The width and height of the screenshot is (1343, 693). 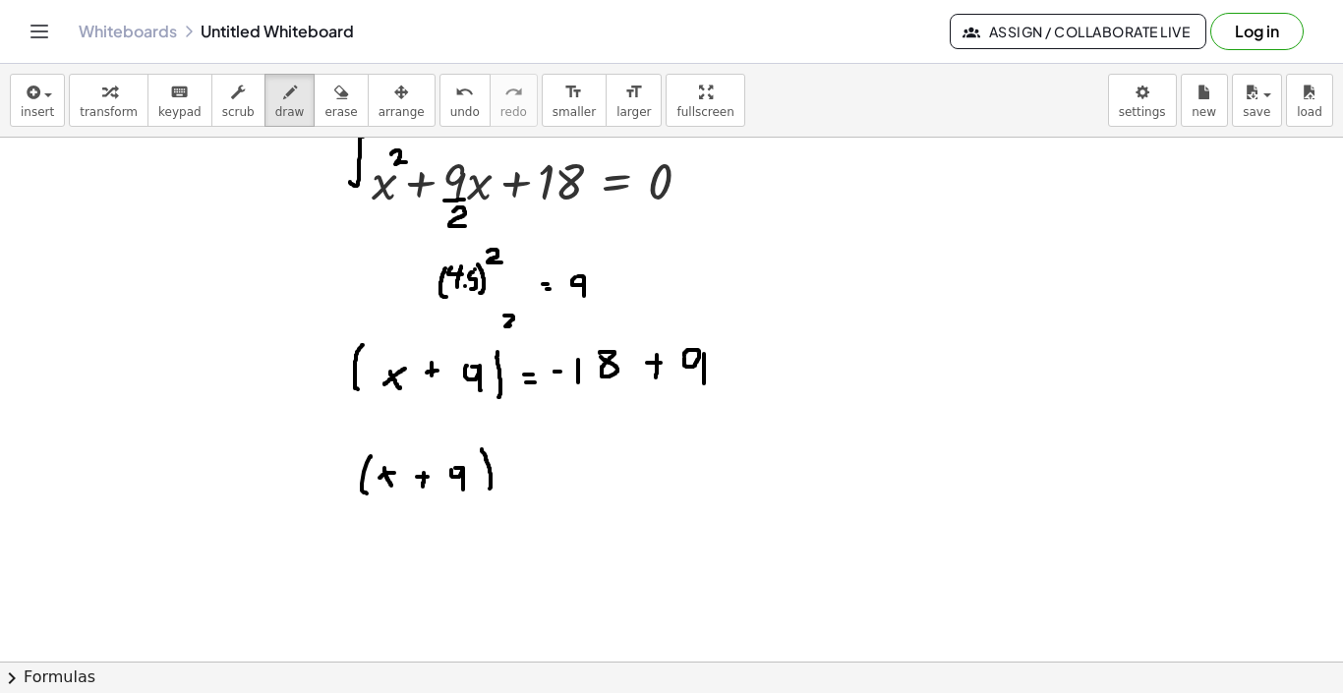 What do you see at coordinates (238, 100) in the screenshot?
I see `button: scrub` at bounding box center [238, 100].